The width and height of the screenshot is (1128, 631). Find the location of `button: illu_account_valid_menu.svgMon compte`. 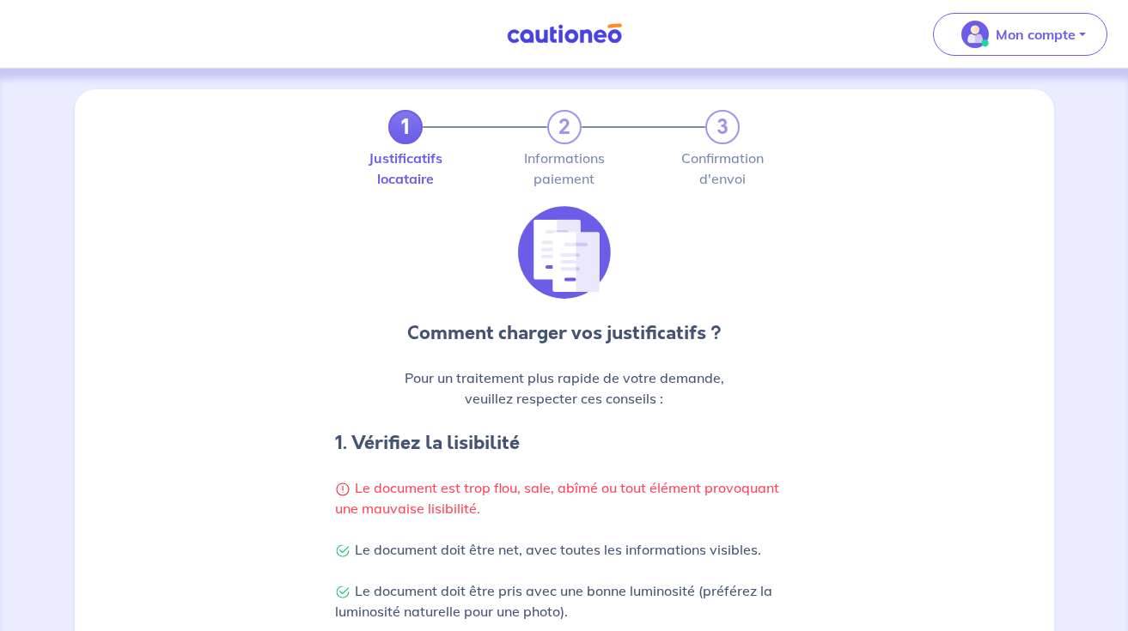

button: illu_account_valid_menu.svgMon compte is located at coordinates (1020, 34).